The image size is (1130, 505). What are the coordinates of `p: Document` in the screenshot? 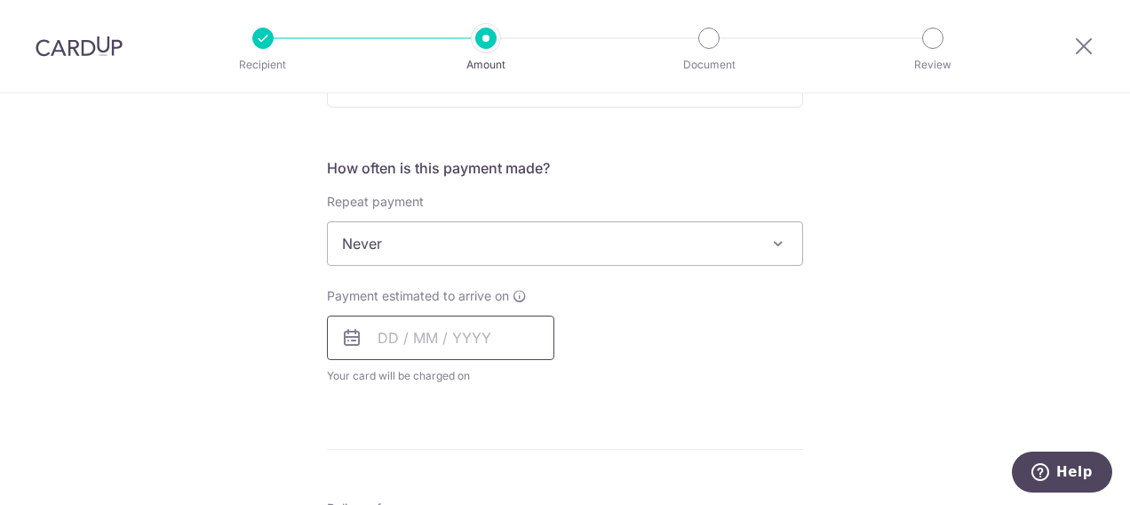 It's located at (709, 65).